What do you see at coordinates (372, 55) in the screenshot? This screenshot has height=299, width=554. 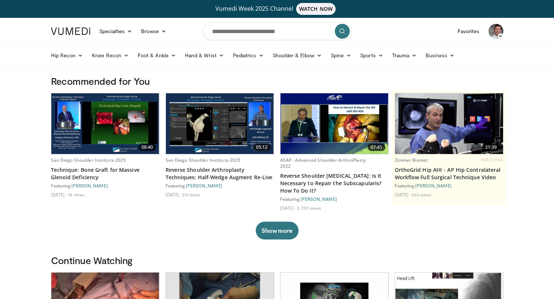 I see `a: Sports` at bounding box center [372, 55].